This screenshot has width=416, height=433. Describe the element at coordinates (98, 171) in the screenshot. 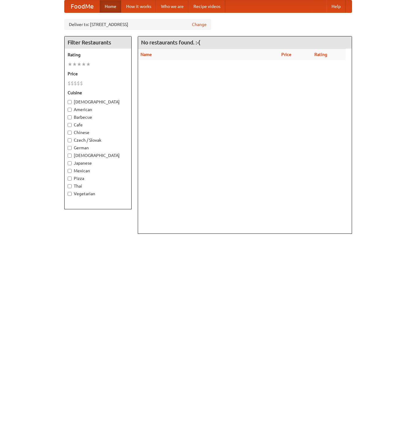

I see `label: Mexican` at that location.